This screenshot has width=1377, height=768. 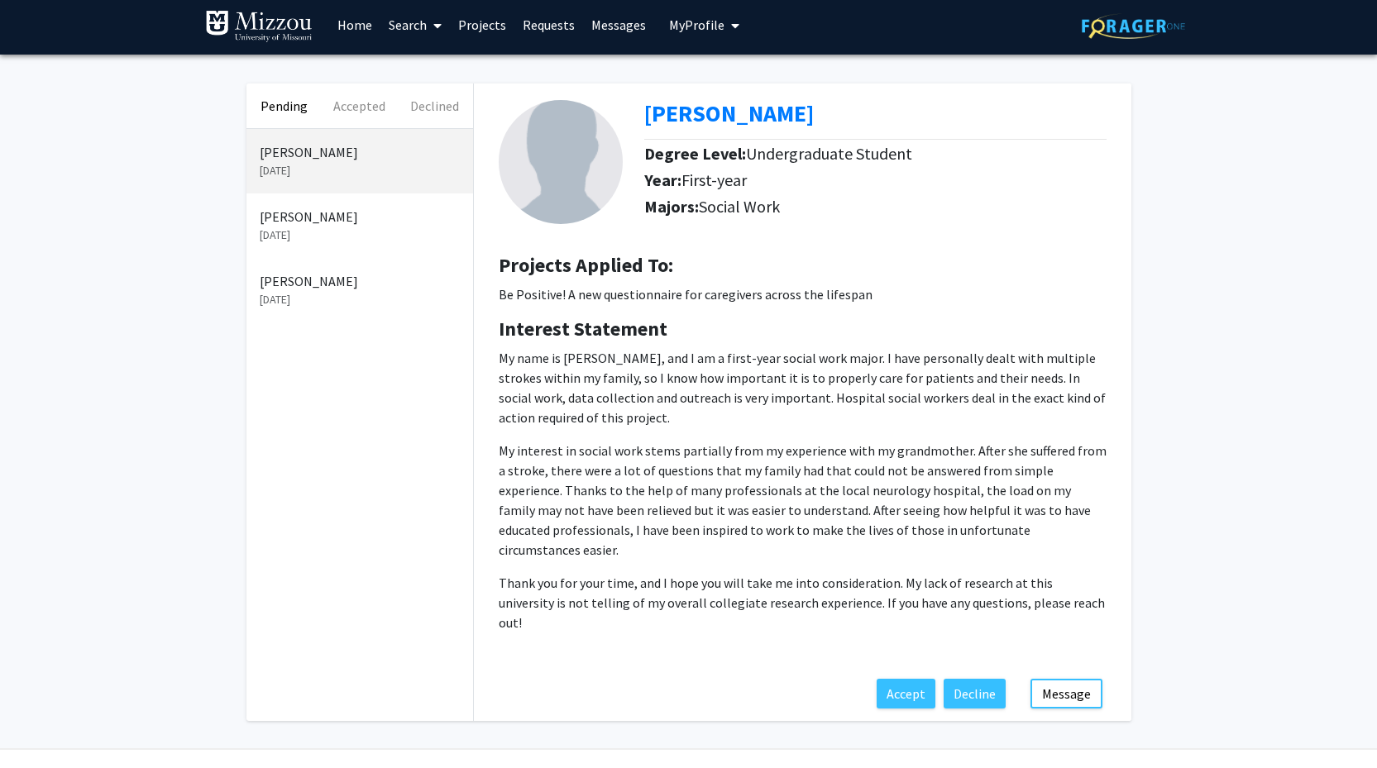 What do you see at coordinates (802, 500) in the screenshot?
I see `p: My interest in social work stems partially from my experience with my grandmother. After she suff...` at bounding box center [802, 500].